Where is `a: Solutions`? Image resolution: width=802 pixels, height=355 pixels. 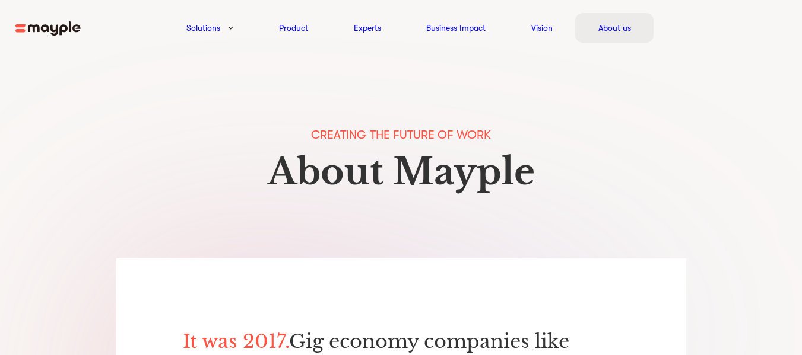
a: Solutions is located at coordinates (203, 28).